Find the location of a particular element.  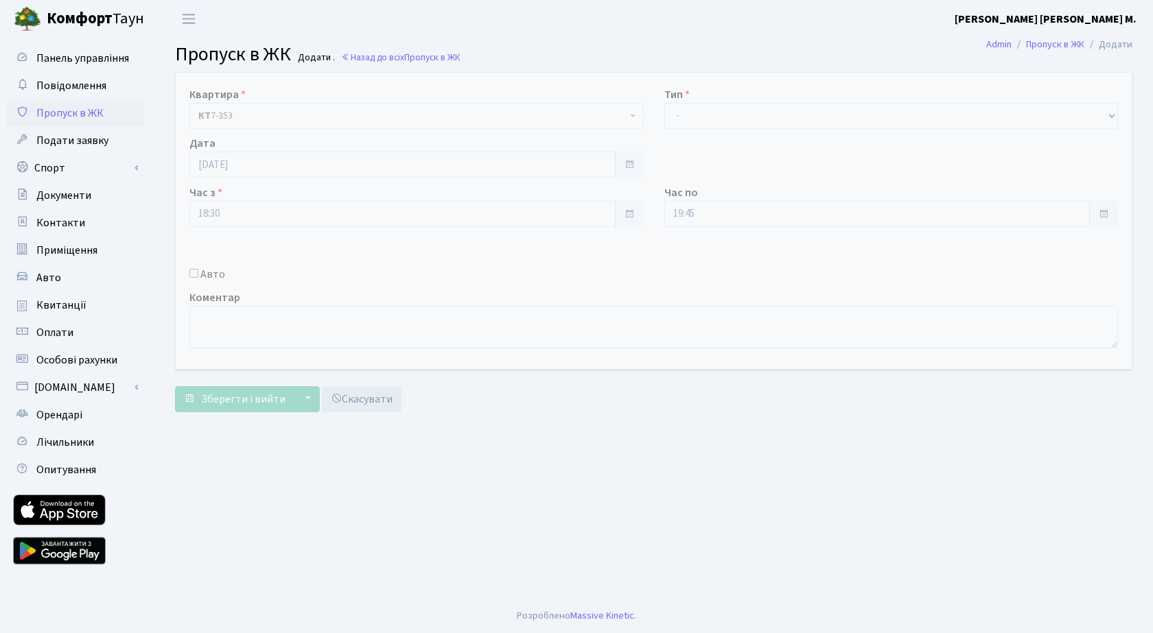

a: Контакти is located at coordinates (75, 223).